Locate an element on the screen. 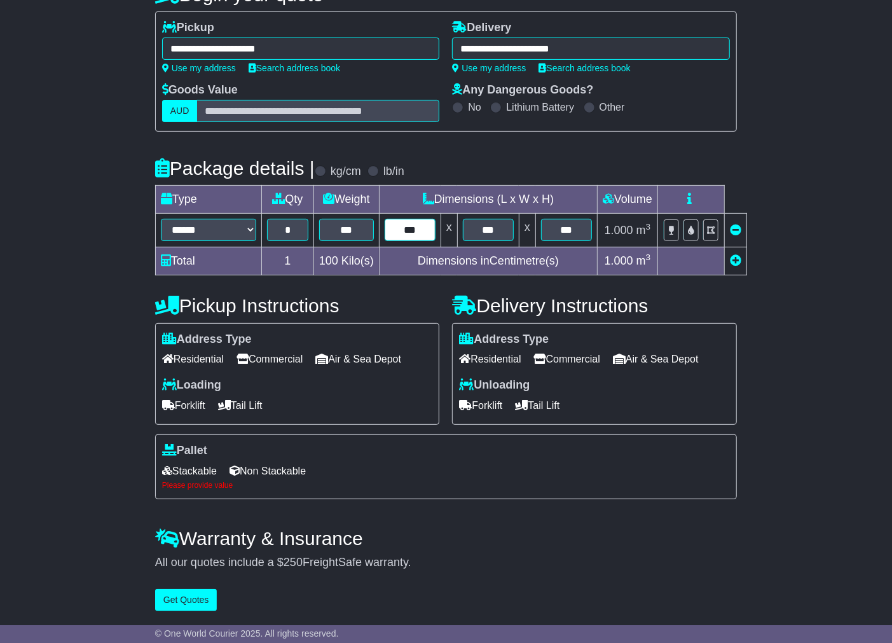 The height and width of the screenshot is (643, 892). label: Lithium Battery is located at coordinates (540, 107).